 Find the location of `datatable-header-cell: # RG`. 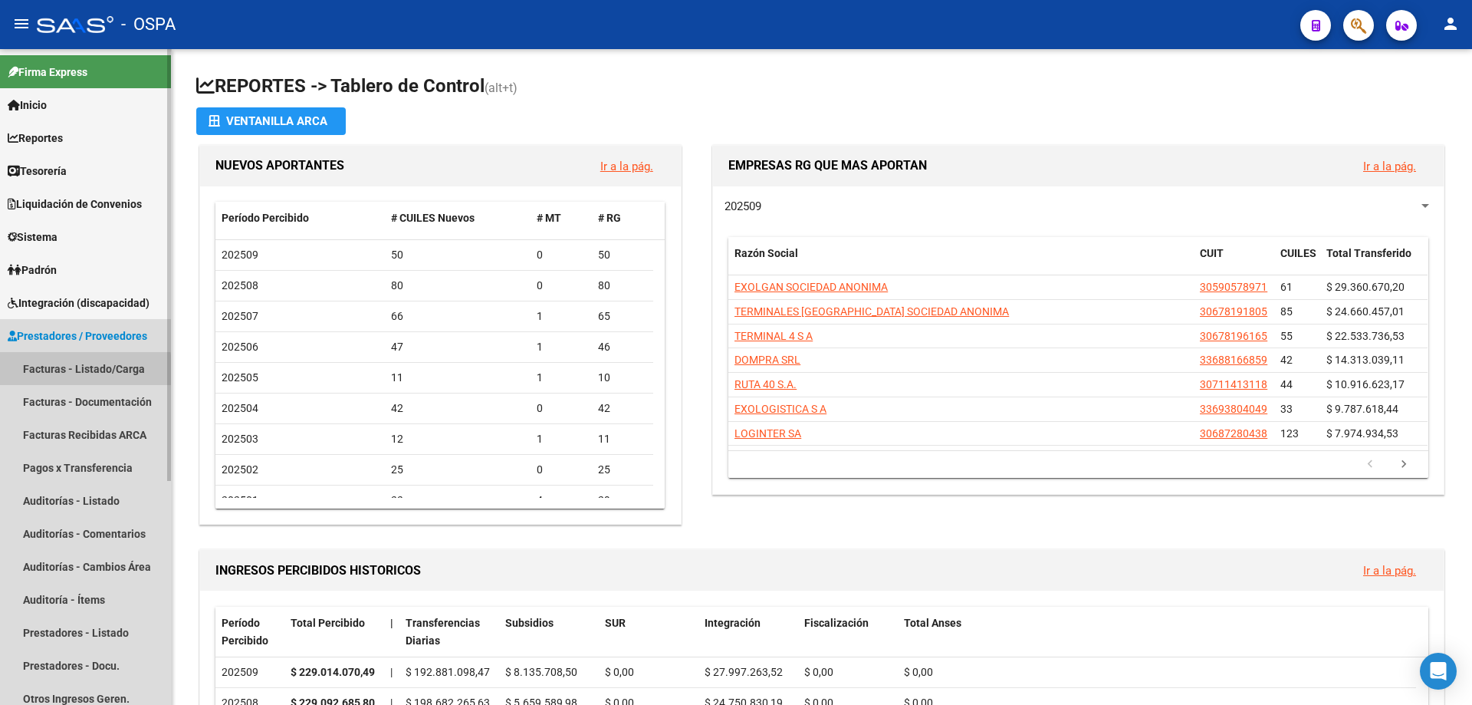

datatable-header-cell: # RG is located at coordinates (623, 218).